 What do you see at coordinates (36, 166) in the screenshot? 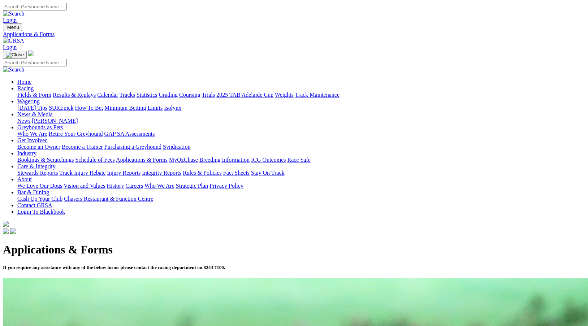
I see `a: Care & Integrity` at bounding box center [36, 166].